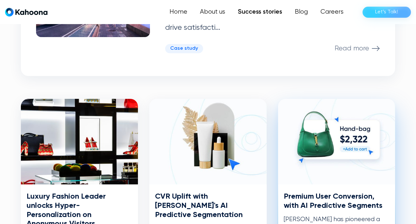 This screenshot has height=224, width=416. What do you see at coordinates (387, 12) in the screenshot?
I see `a: Let’s Talk!` at bounding box center [387, 12].